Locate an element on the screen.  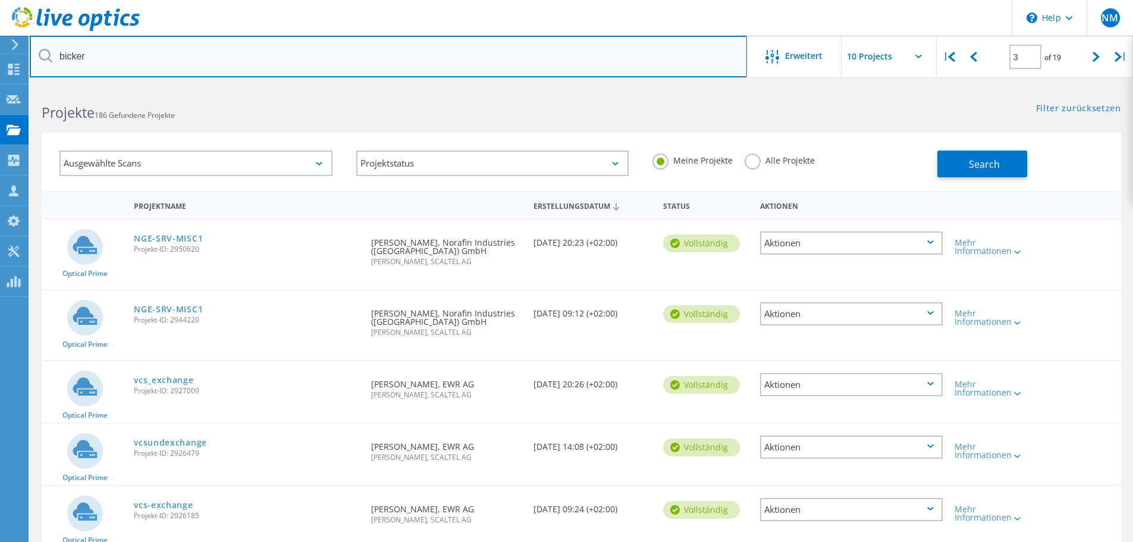
span: Projekt-ID: 2950620 is located at coordinates (246, 249).